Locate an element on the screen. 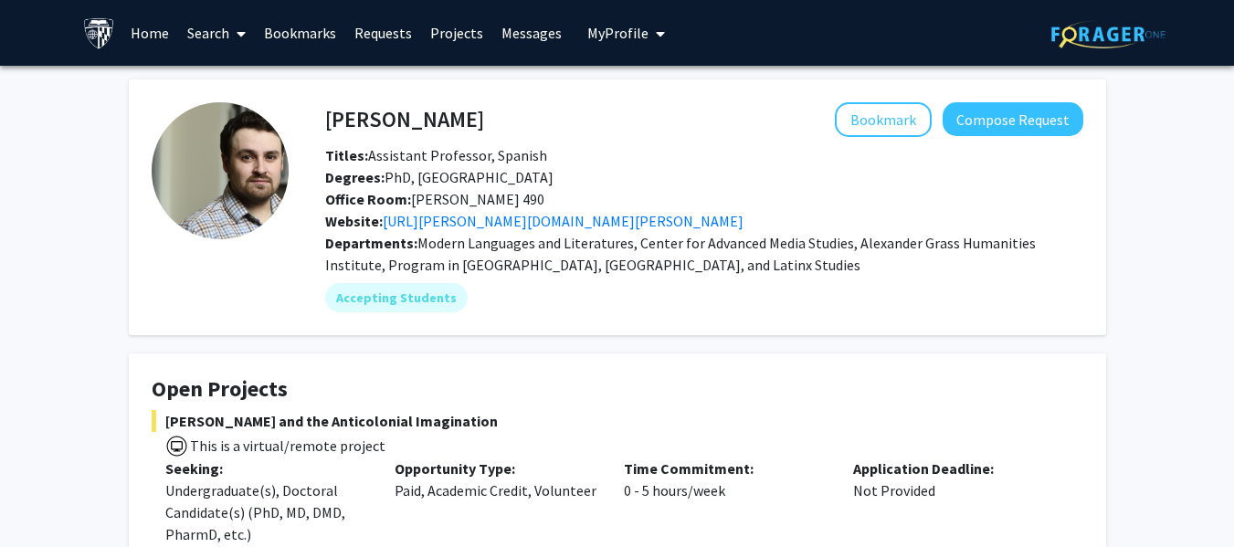 Image resolution: width=1234 pixels, height=547 pixels. p: Seeking: is located at coordinates (266, 469).